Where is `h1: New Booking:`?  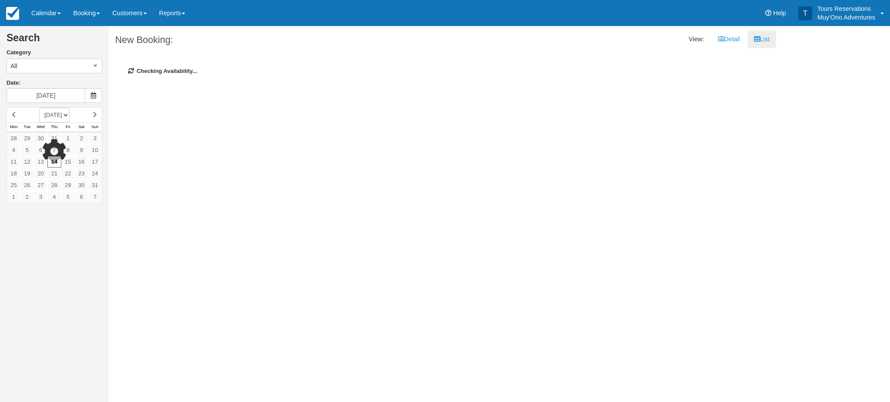
h1: New Booking: is located at coordinates (276, 40).